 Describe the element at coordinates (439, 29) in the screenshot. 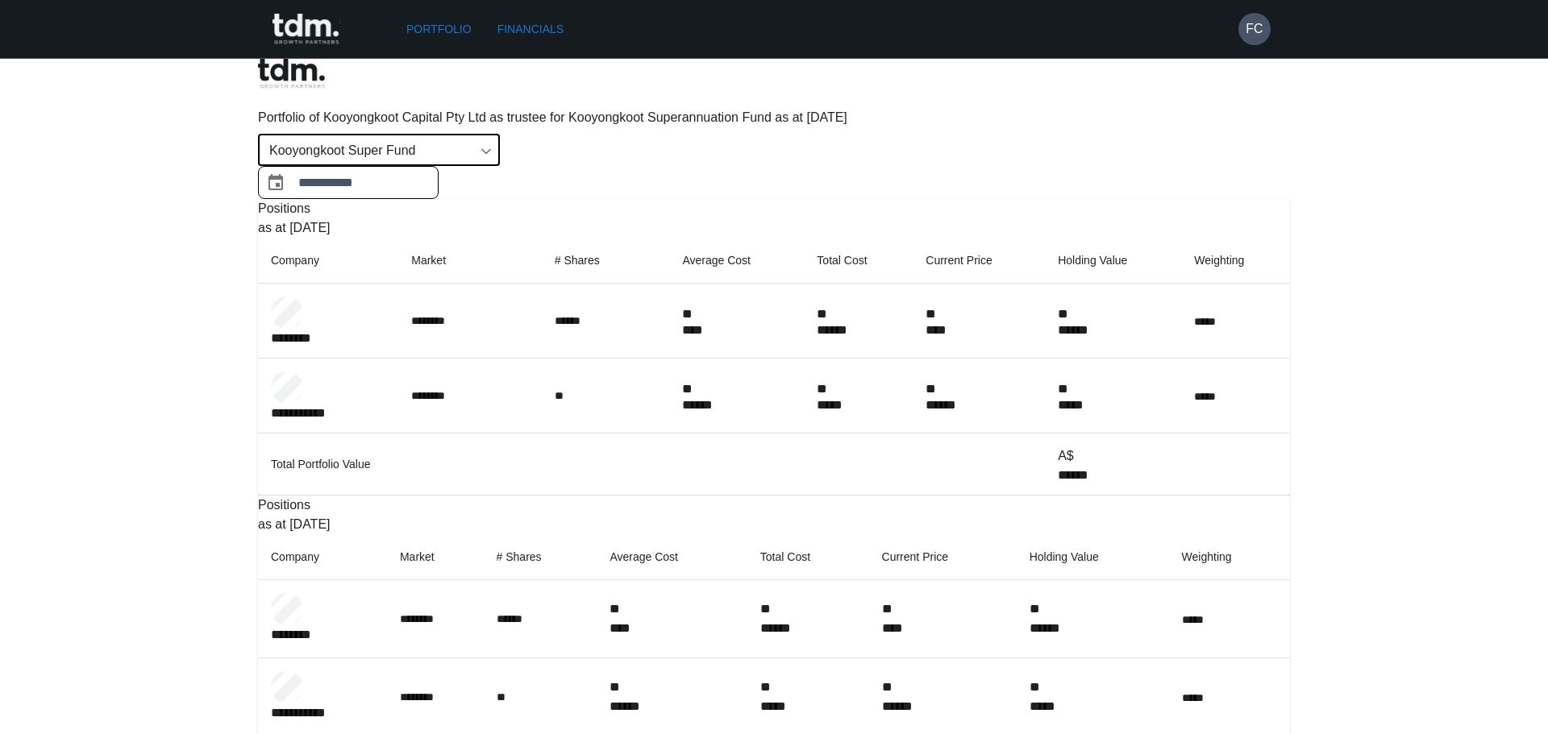

I see `a: Portfolio` at that location.